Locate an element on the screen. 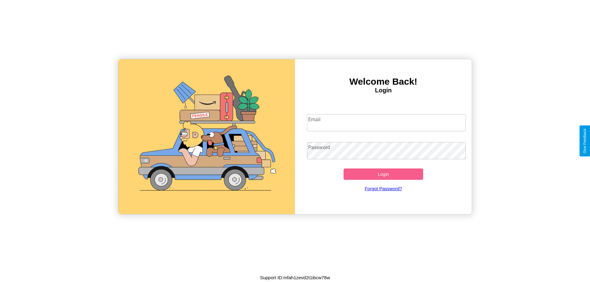 The image size is (590, 282). img: gif is located at coordinates (206, 137).